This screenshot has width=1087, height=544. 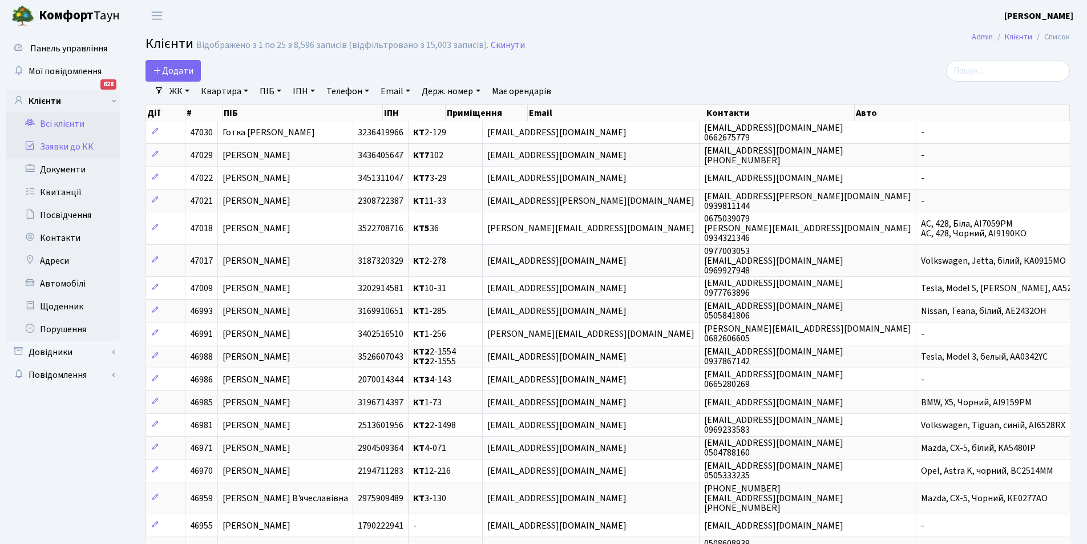 I want to click on span: 47017, so click(x=201, y=261).